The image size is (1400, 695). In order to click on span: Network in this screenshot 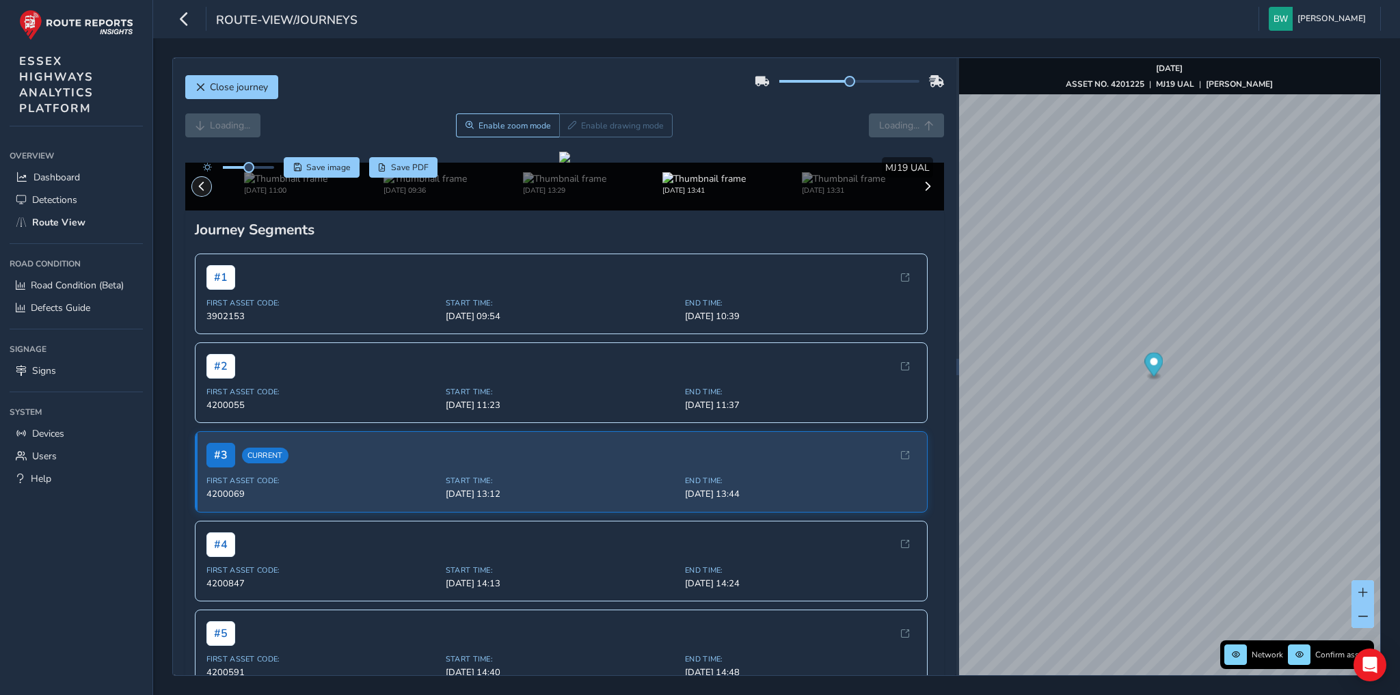, I will do `click(1267, 655)`.